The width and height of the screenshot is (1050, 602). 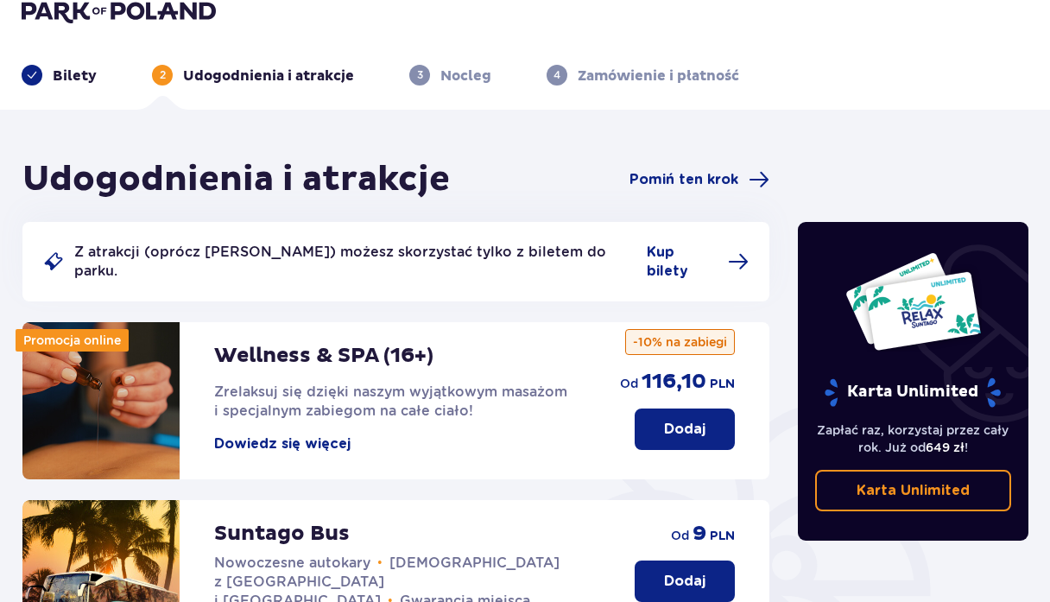 I want to click on a: Karta Unlimited, so click(x=914, y=490).